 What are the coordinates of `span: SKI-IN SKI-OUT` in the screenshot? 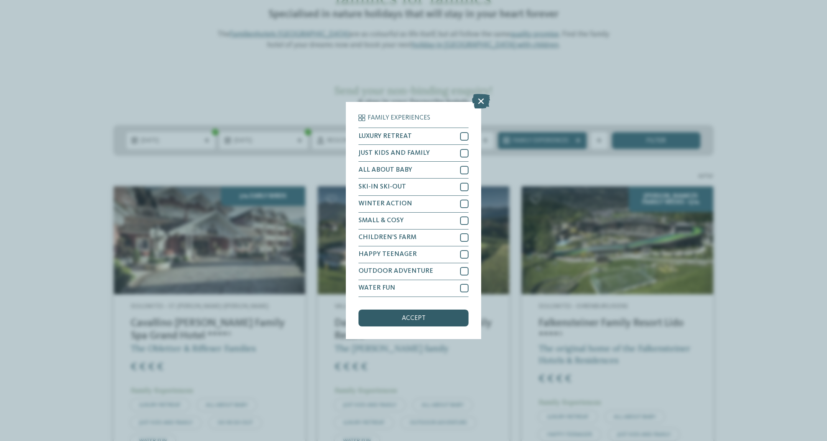 It's located at (382, 187).